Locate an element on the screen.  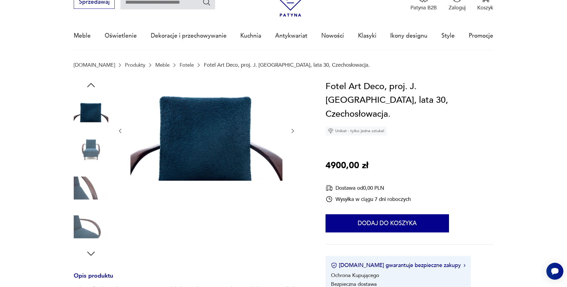
p: Zaloguj is located at coordinates (457, 8).